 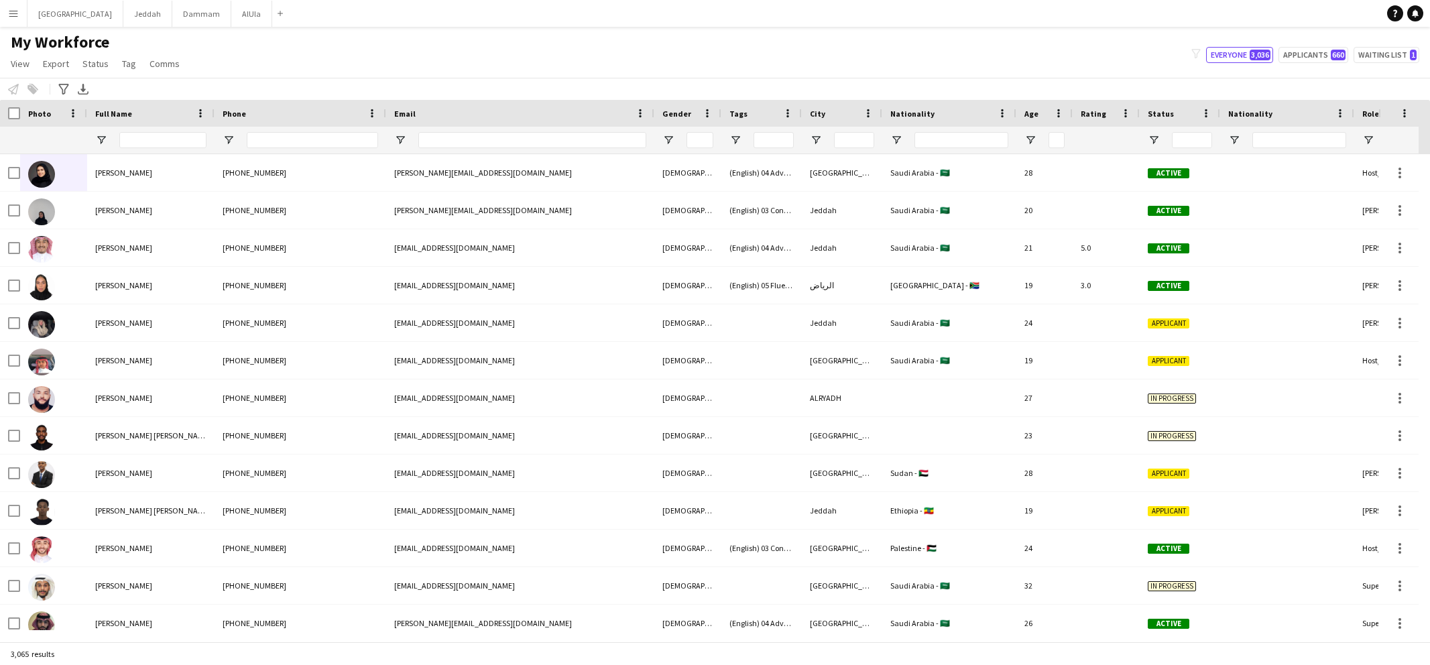 I want to click on a: View, so click(x=20, y=64).